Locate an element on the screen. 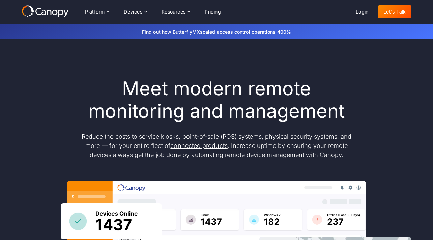 The height and width of the screenshot is (240, 433). a: Pricing is located at coordinates (213, 12).